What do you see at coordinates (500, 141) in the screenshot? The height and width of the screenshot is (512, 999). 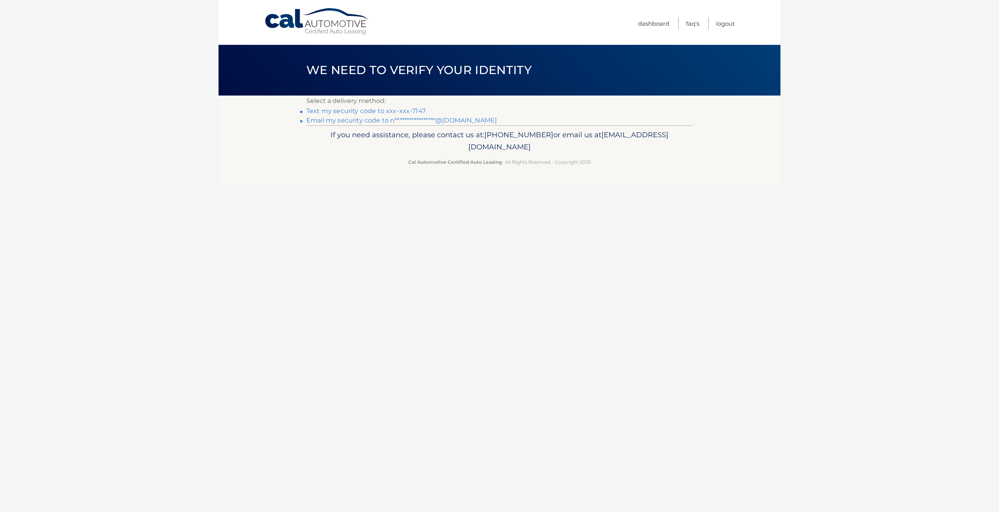 I see `p: If you need assistance, please contact us at: or email us at` at bounding box center [500, 141].